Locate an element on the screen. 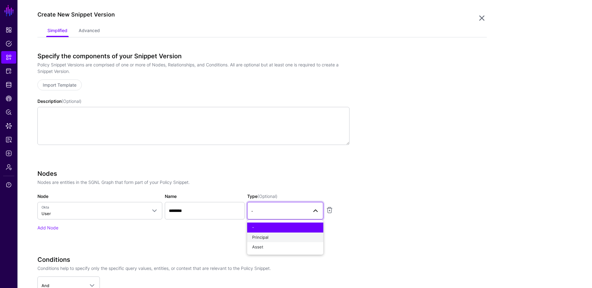 This screenshot has height=288, width=592. label: Name is located at coordinates (171, 196).